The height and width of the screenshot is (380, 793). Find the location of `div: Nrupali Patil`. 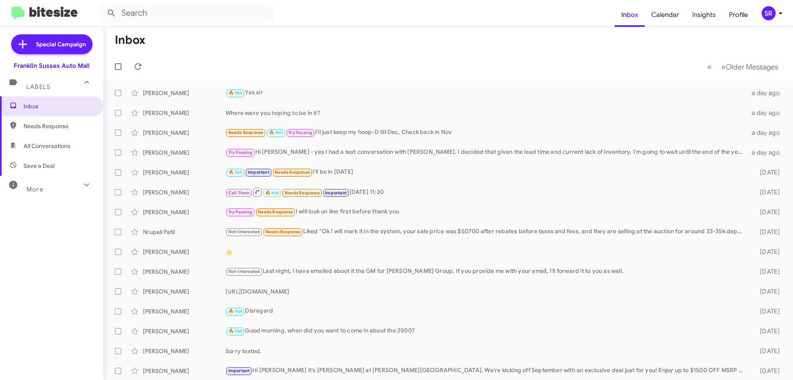

div: Nrupali Patil is located at coordinates (184, 232).